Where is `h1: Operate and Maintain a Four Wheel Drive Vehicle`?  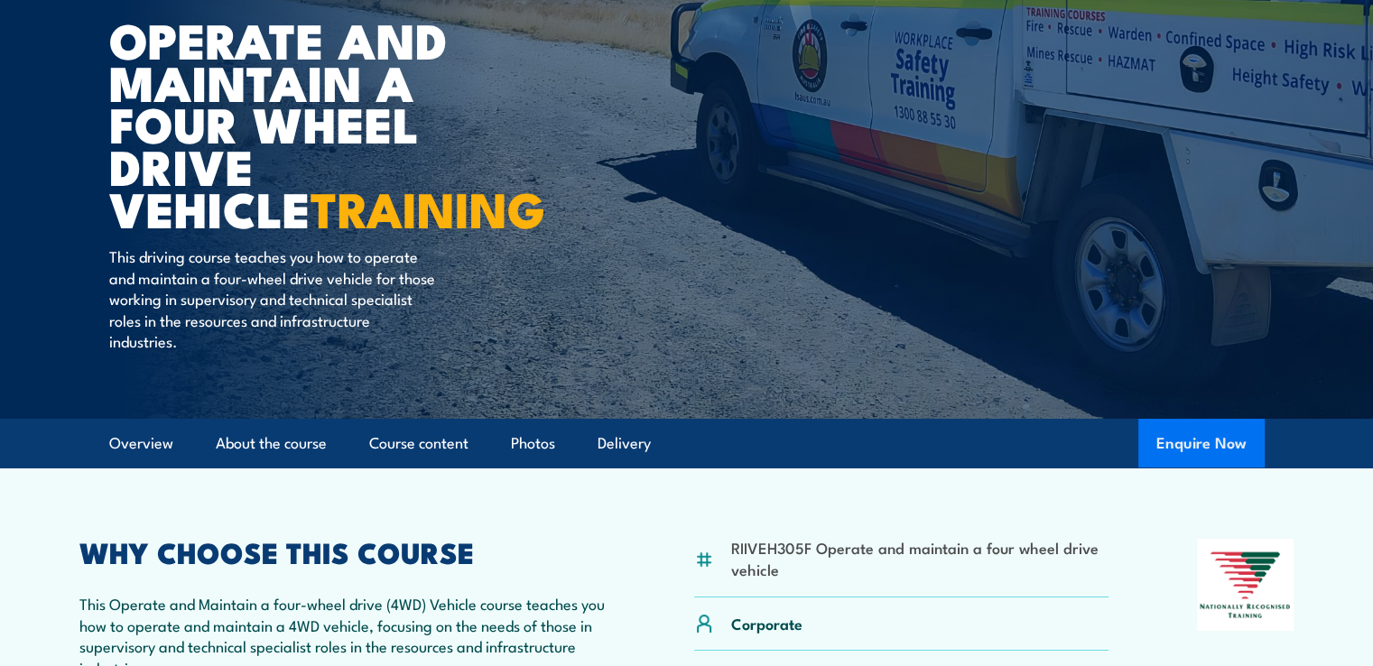 h1: Operate and Maintain a Four Wheel Drive Vehicle is located at coordinates (332, 124).